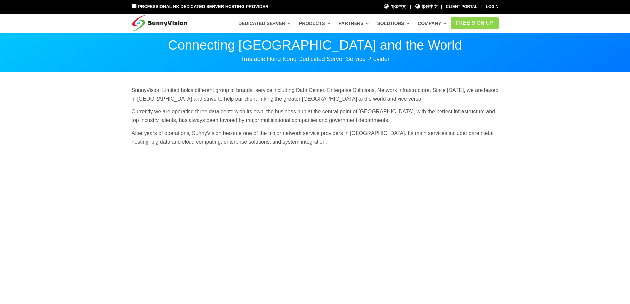 This screenshot has width=630, height=304. Describe the element at coordinates (462, 7) in the screenshot. I see `a: Client Portal` at that location.